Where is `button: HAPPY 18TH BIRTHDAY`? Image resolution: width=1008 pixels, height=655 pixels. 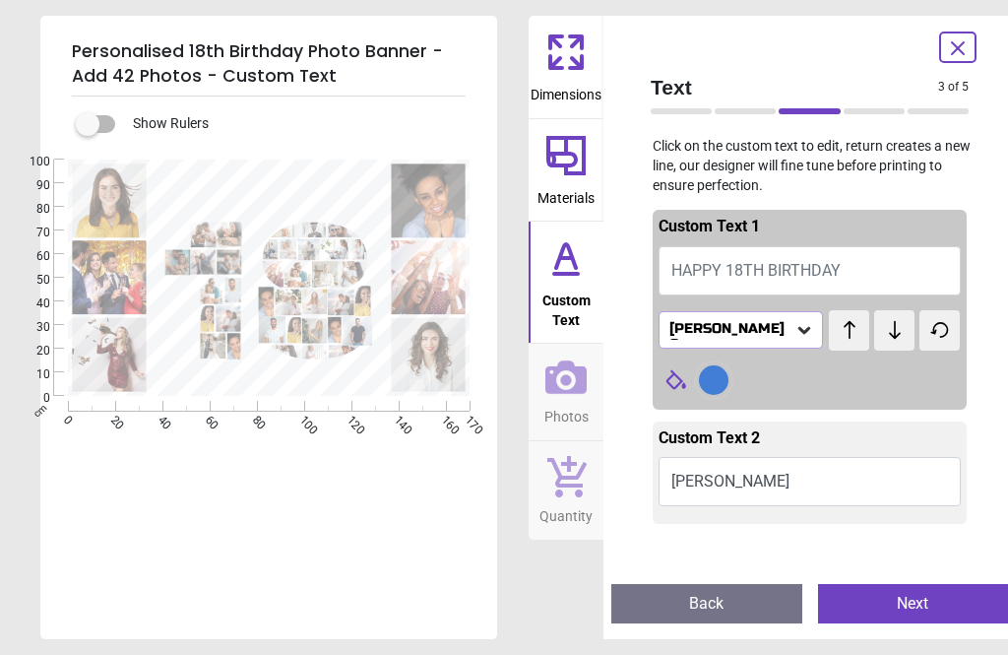
button: HAPPY 18TH BIRTHDAY is located at coordinates (809, 271).